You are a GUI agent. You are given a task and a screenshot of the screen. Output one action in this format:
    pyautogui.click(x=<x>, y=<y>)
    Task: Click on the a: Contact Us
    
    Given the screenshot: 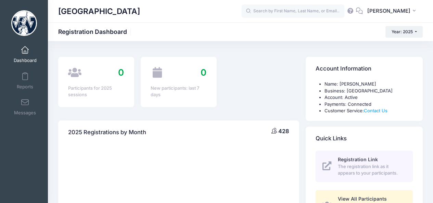 What is the action you would take?
    pyautogui.click(x=375, y=111)
    